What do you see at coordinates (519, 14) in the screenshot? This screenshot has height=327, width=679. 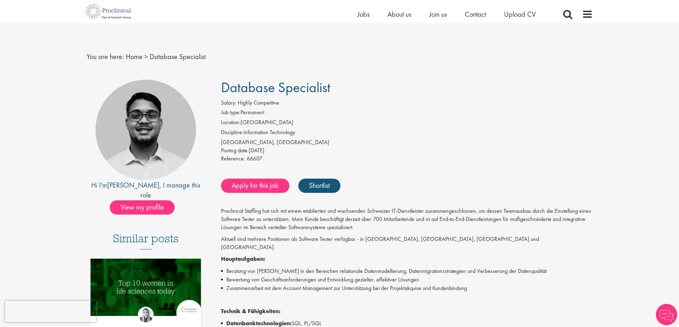 I see `a: Upload CV` at bounding box center [519, 14].